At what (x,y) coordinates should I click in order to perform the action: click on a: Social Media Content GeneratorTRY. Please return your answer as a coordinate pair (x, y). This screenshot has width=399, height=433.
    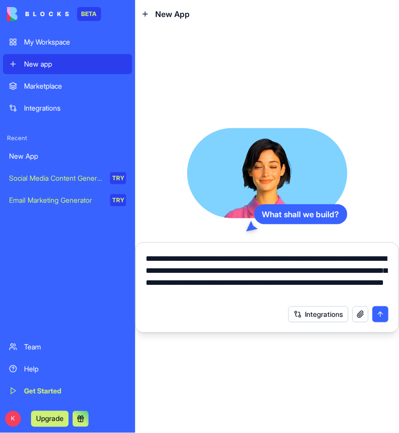
    Looking at the image, I should click on (68, 178).